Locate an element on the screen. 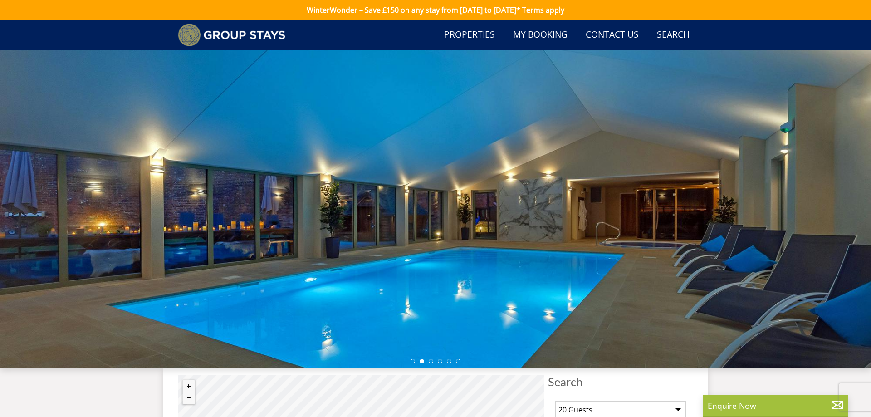 The width and height of the screenshot is (871, 417). img: Group Stays is located at coordinates (231, 35).